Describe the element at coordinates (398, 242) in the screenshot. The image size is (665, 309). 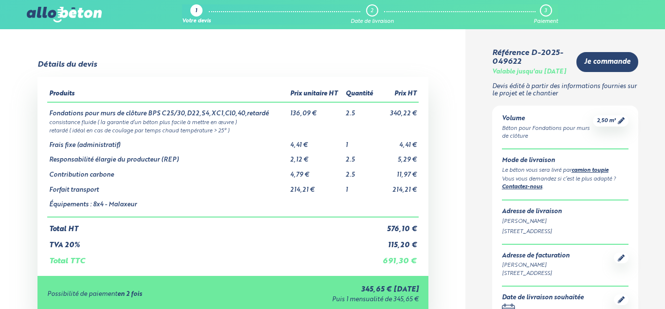
I see `td: 115,20 €` at that location.